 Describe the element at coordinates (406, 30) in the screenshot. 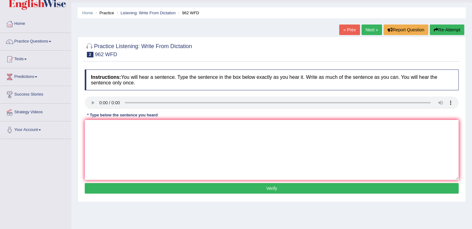

I see `button: Report Question` at that location.